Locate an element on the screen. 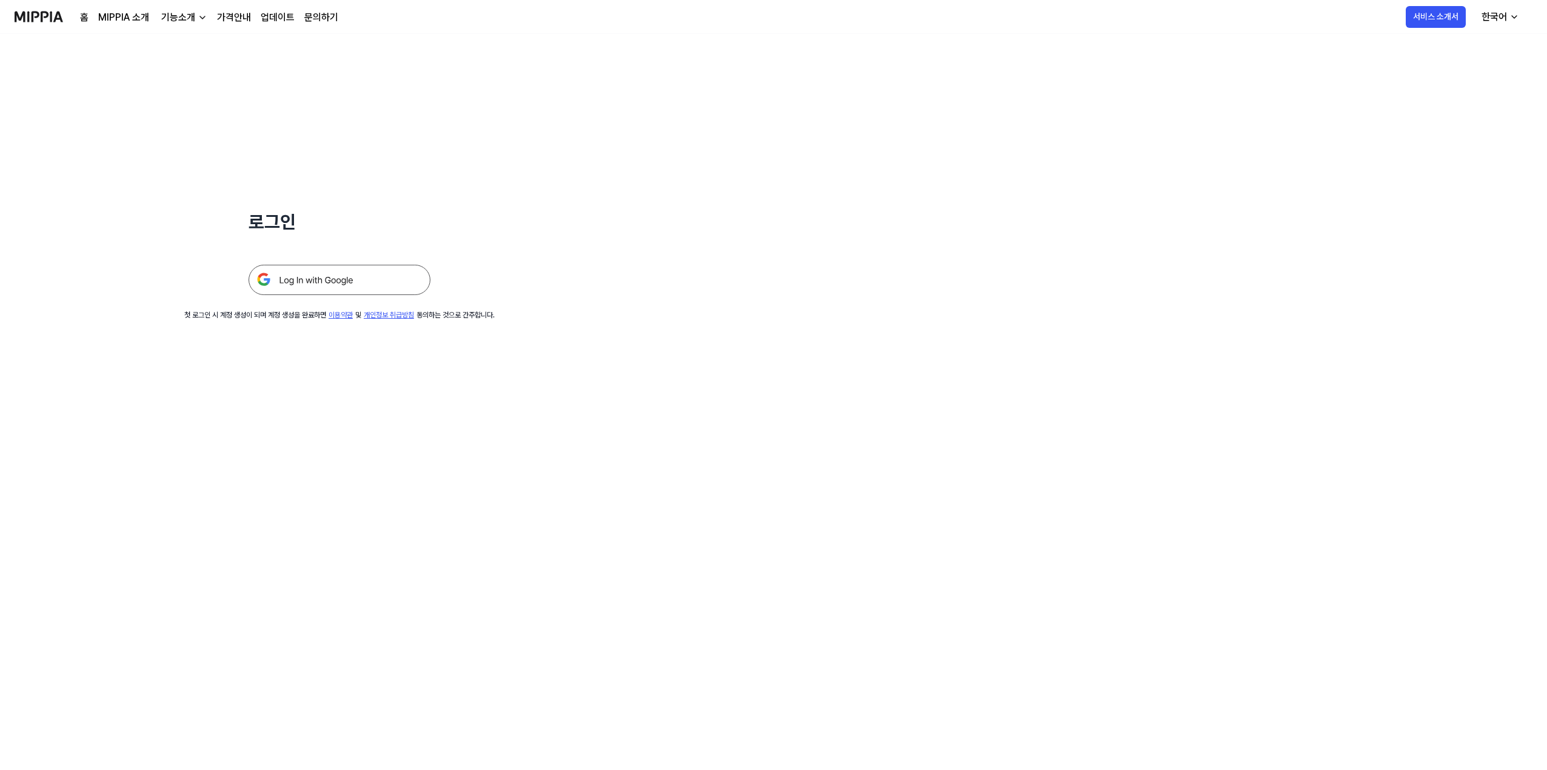  div: 기능소개 is located at coordinates (178, 18).